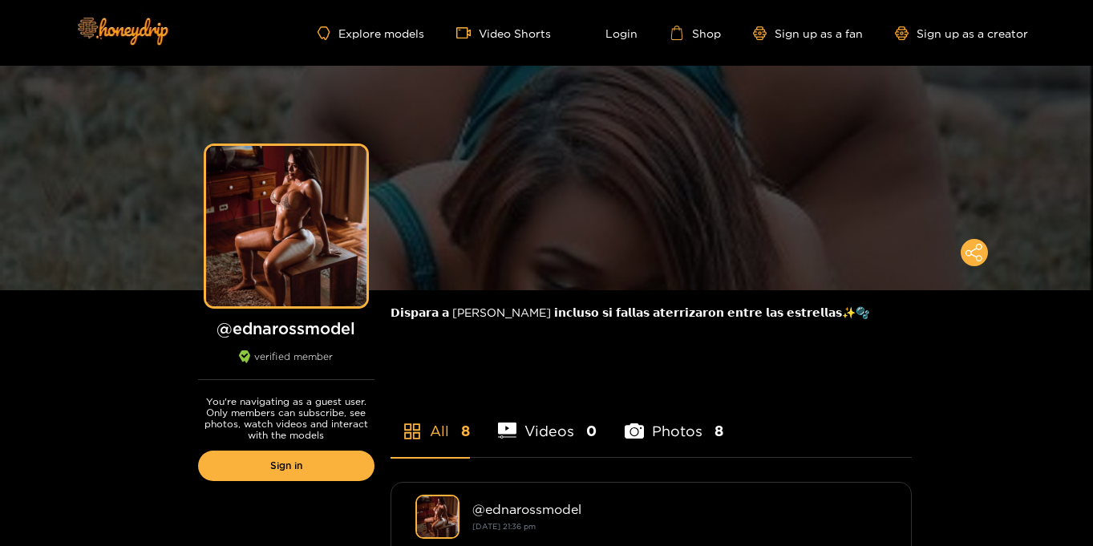  I want to click on a: Sign up as a creator, so click(962, 33).